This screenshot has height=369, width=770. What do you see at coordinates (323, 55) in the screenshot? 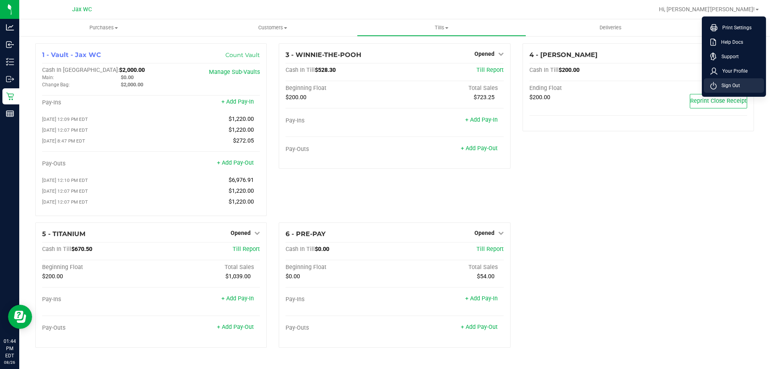
I see `span: 3 - WINNIE-THE-POOH` at bounding box center [323, 55].